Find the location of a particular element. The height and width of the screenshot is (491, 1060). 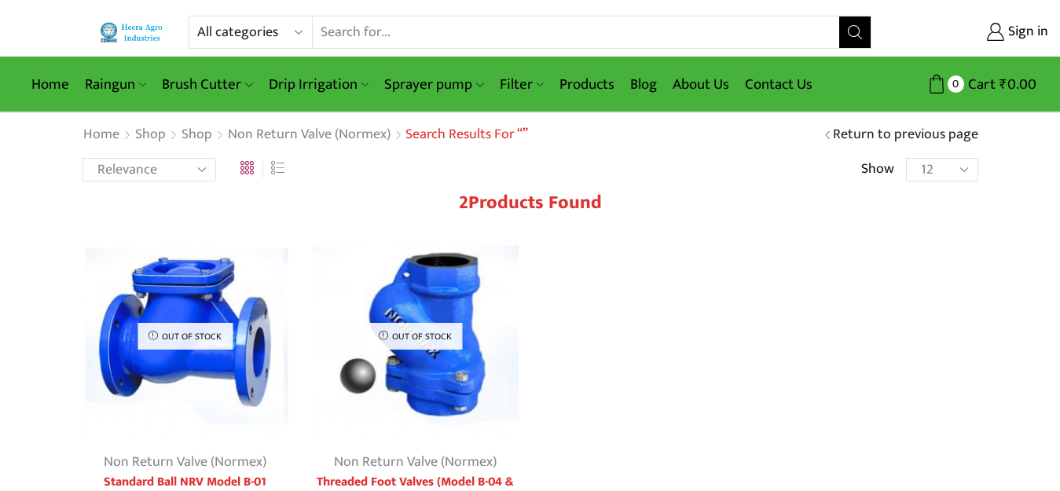

a: 0 Cart ₹0.00 is located at coordinates (962, 84).